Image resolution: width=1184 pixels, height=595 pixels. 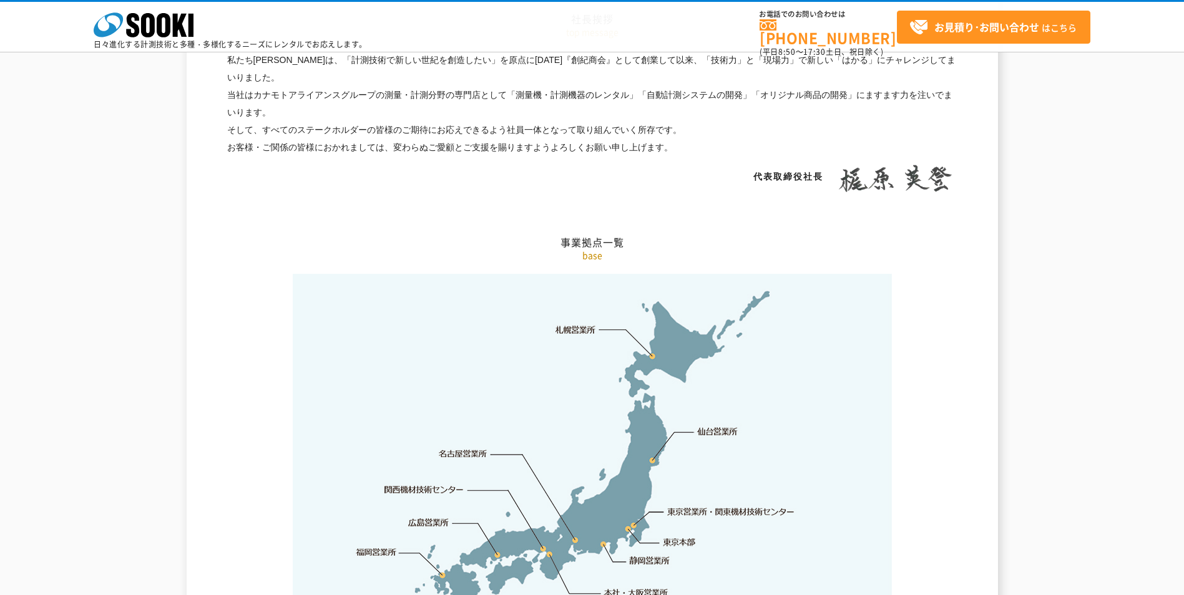 I want to click on a: お見積り･お問い合わせはこちら, so click(x=993, y=27).